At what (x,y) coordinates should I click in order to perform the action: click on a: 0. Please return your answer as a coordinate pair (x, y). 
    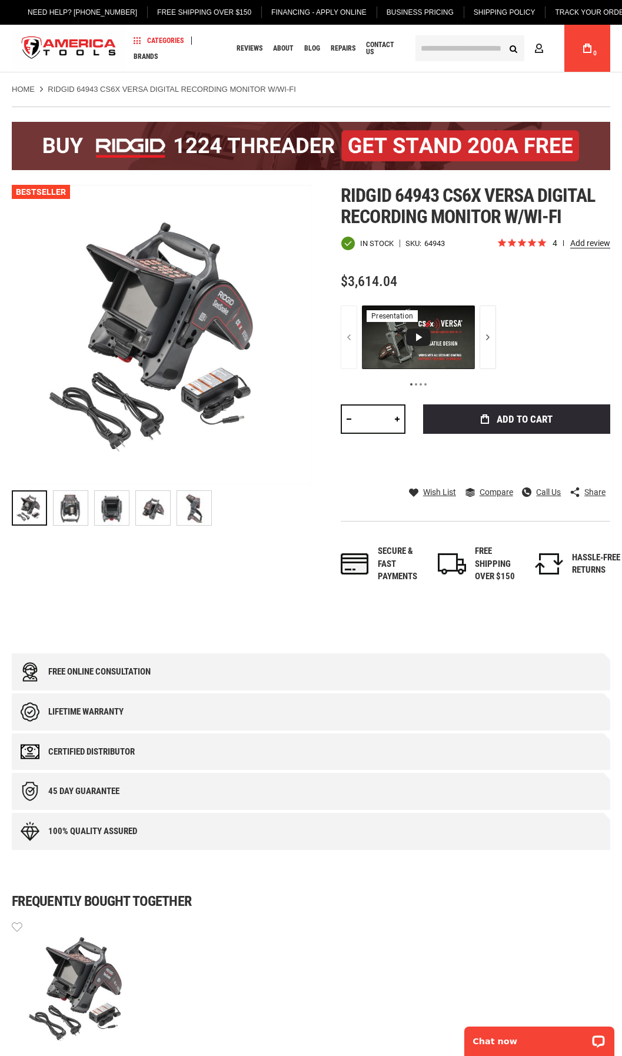
    Looking at the image, I should click on (587, 48).